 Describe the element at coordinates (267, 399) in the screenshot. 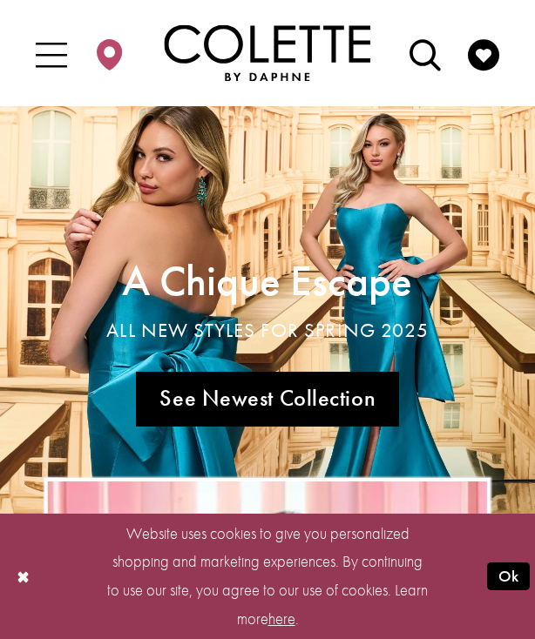

I see `a: See Newest Collection A Chique Escape All New Styles For Spring 2025` at that location.